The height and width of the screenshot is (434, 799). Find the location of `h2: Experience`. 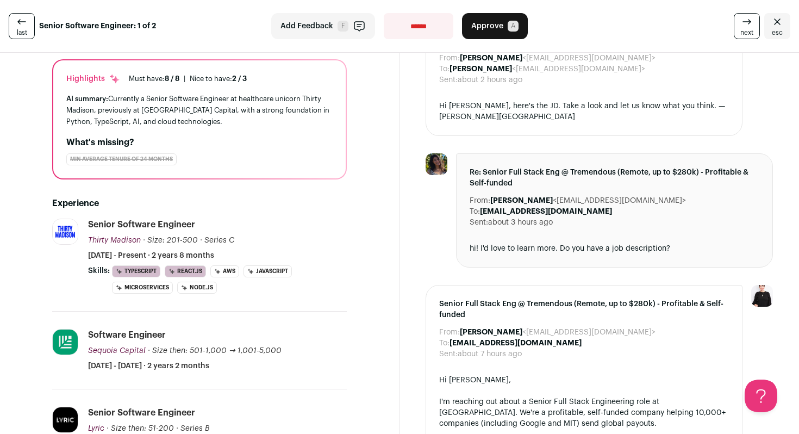

h2: Experience is located at coordinates (199, 203).